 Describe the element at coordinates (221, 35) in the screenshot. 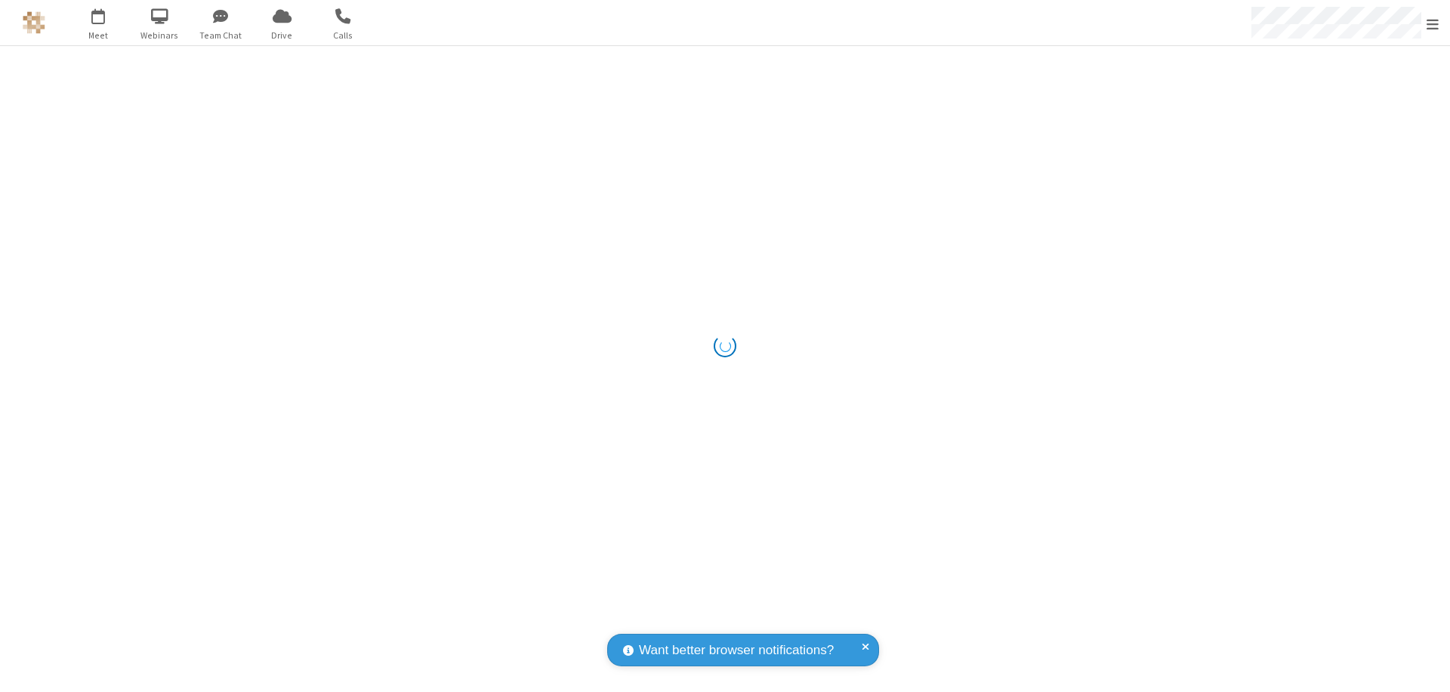

I see `span: Team Chat` at that location.